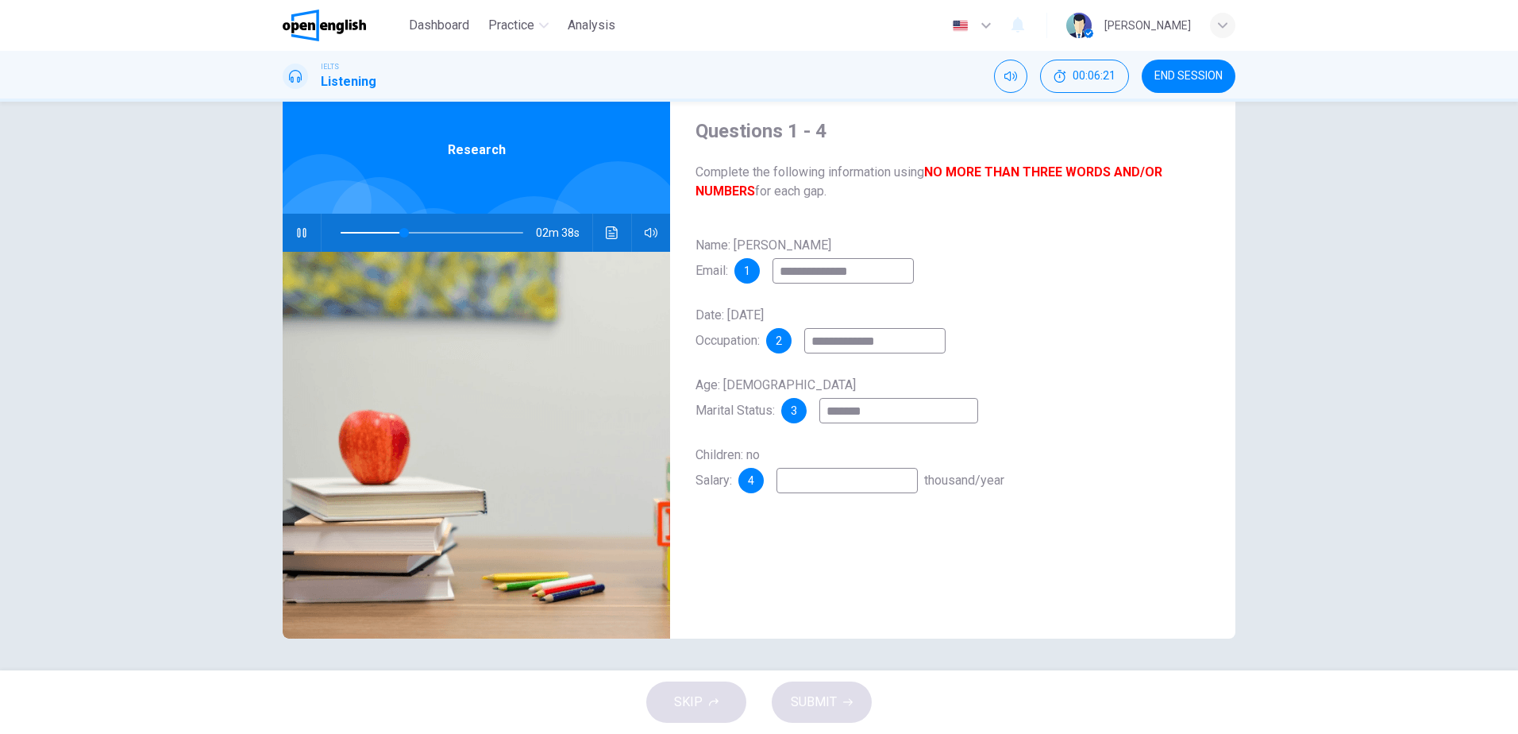 The image size is (1518, 734). Describe the element at coordinates (964, 480) in the screenshot. I see `span: thousand/year` at that location.